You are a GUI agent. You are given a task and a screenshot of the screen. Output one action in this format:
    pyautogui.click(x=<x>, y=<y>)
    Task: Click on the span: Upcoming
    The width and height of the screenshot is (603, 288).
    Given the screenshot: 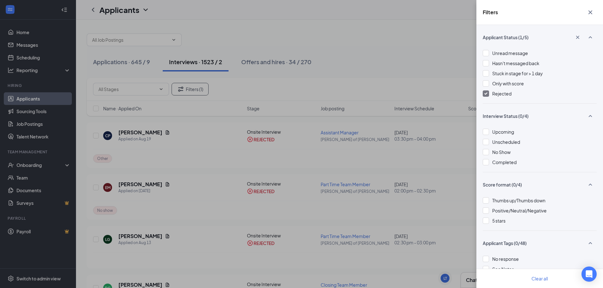 What is the action you would take?
    pyautogui.click(x=503, y=132)
    